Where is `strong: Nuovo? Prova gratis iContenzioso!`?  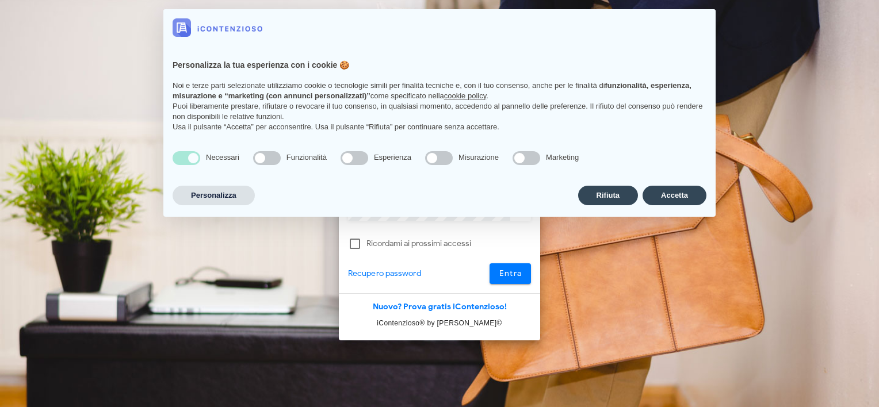 strong: Nuovo? Prova gratis iContenzioso! is located at coordinates (440, 307).